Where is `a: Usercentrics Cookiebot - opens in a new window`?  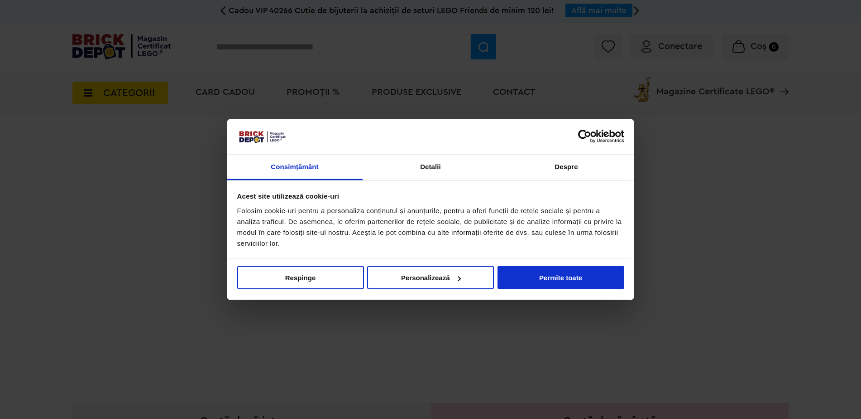 a: Usercentrics Cookiebot - opens in a new window is located at coordinates (585, 136).